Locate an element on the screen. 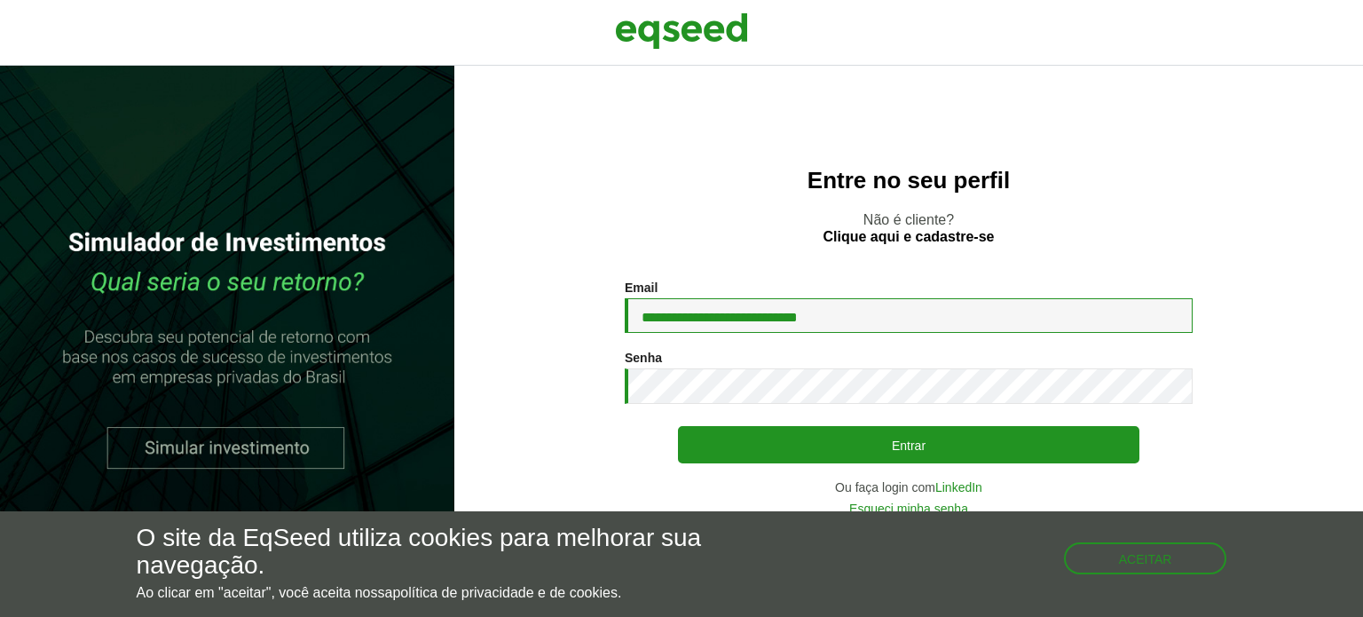  a: LinkedIn is located at coordinates (959, 487).